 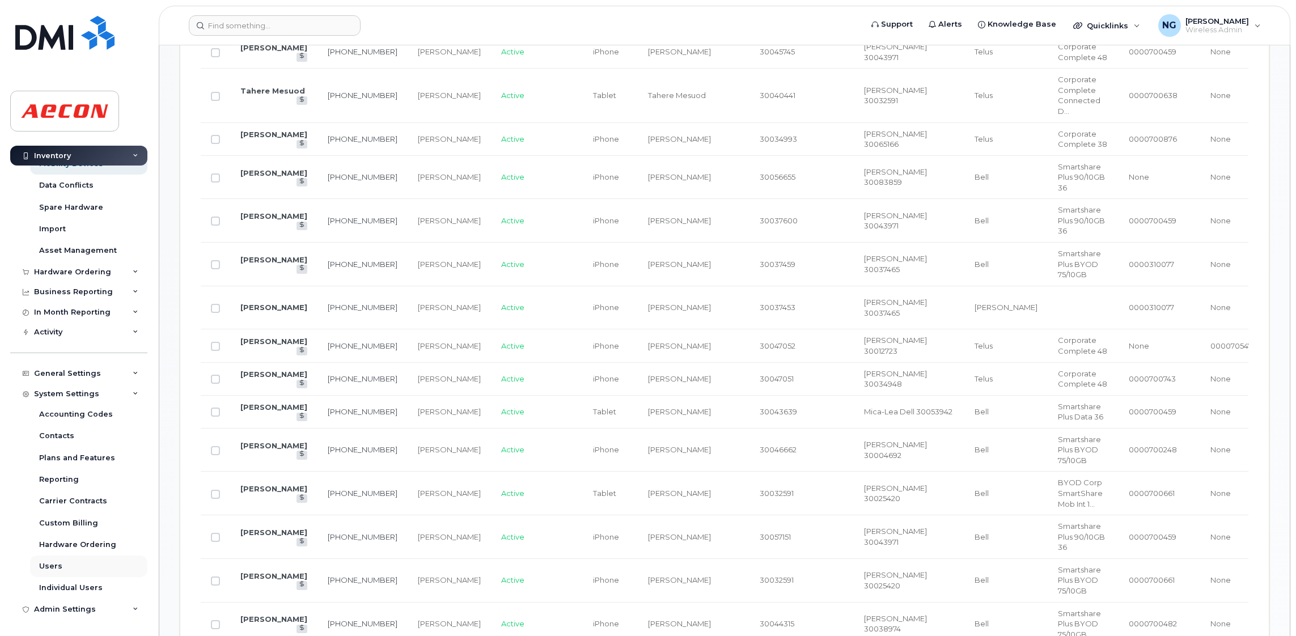 What do you see at coordinates (1153, 95) in the screenshot?
I see `span: 0000700638` at bounding box center [1153, 95].